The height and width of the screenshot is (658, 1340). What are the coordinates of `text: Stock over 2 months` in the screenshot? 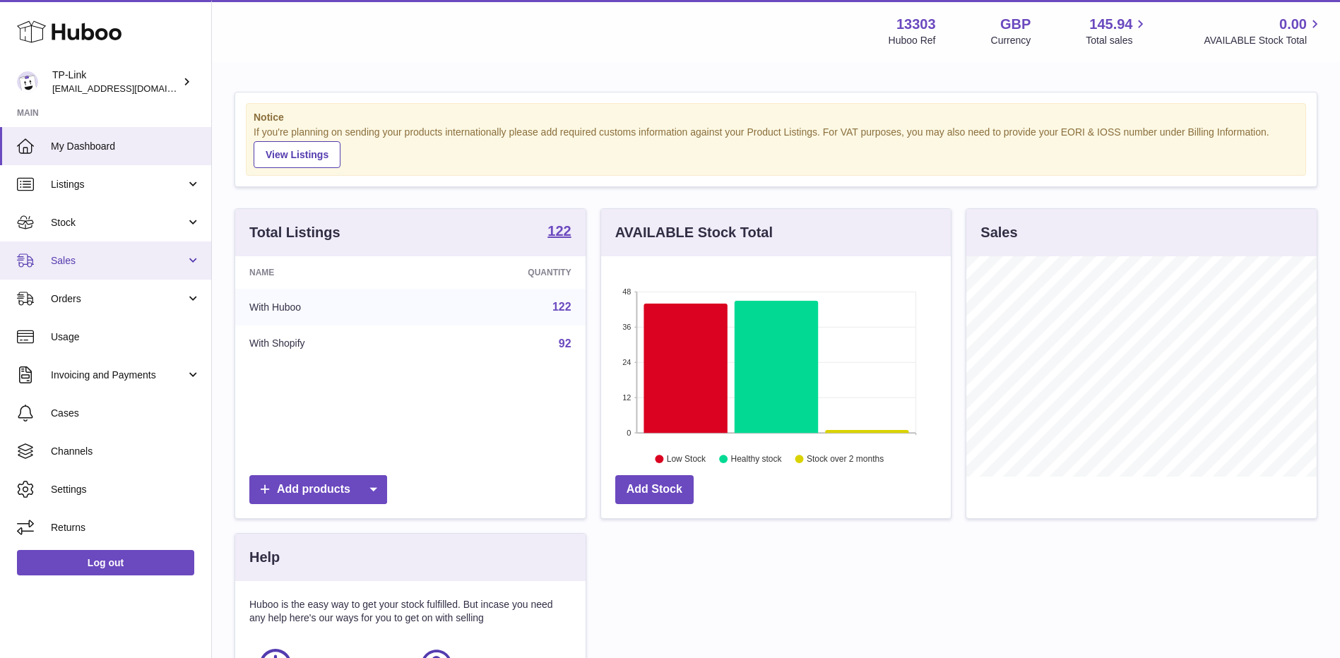 It's located at (845, 459).